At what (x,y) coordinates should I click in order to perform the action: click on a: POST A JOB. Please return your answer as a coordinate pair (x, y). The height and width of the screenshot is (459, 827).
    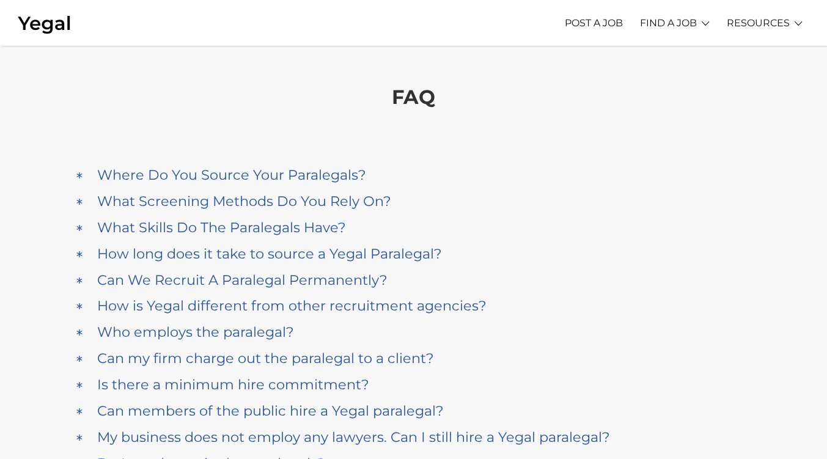
    Looking at the image, I should click on (593, 23).